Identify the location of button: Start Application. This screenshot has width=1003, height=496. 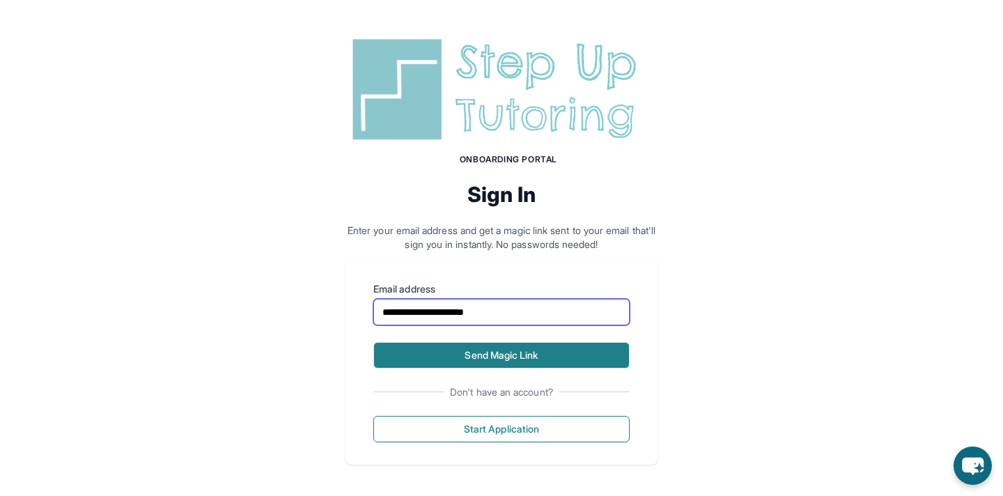
(501, 429).